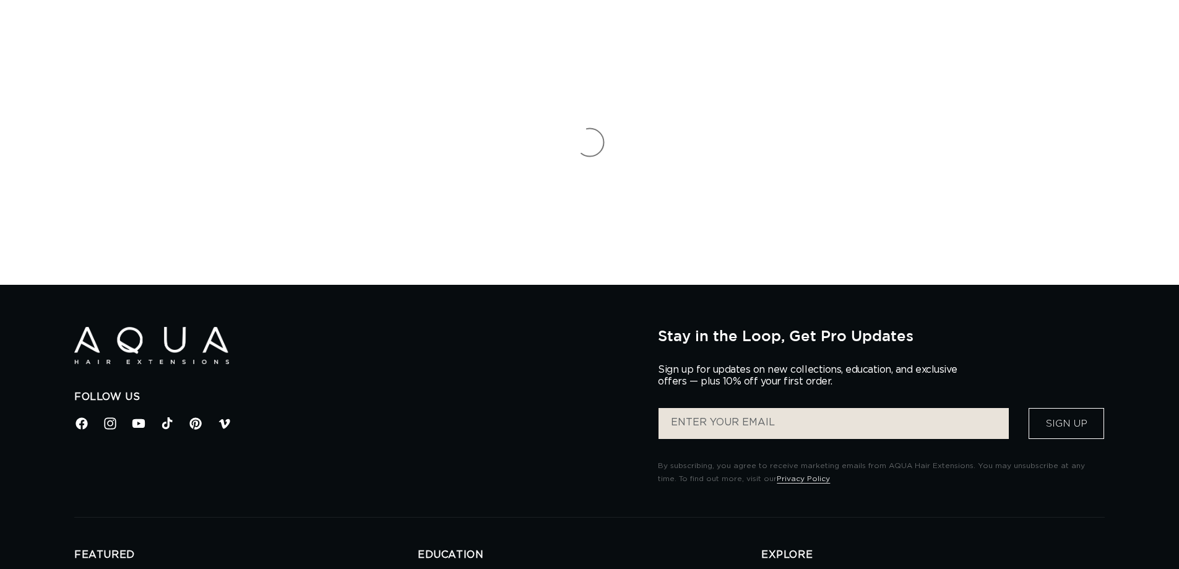 The height and width of the screenshot is (569, 1179). What do you see at coordinates (803, 478) in the screenshot?
I see `a: Privacy Policy` at bounding box center [803, 478].